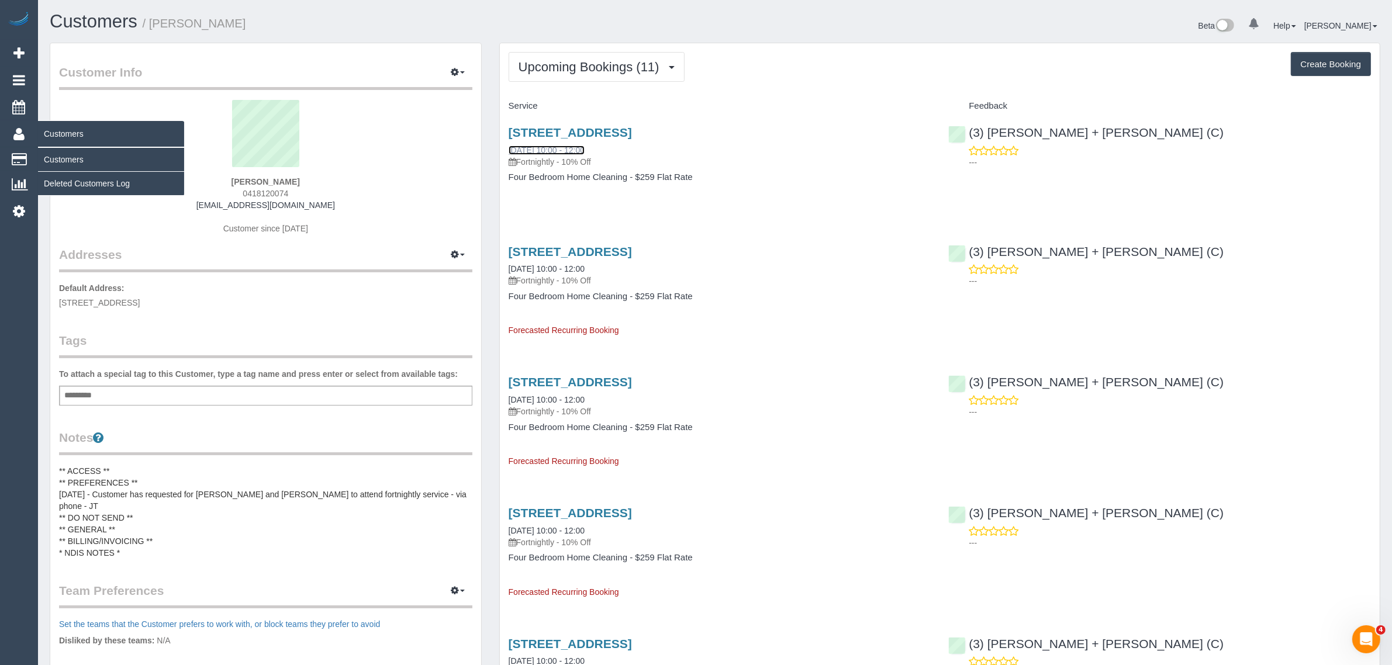 Image resolution: width=1392 pixels, height=665 pixels. I want to click on img: Automaid Logo, so click(19, 20).